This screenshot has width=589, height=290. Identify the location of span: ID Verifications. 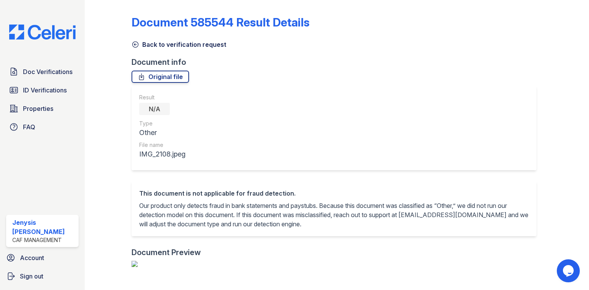
(45, 90).